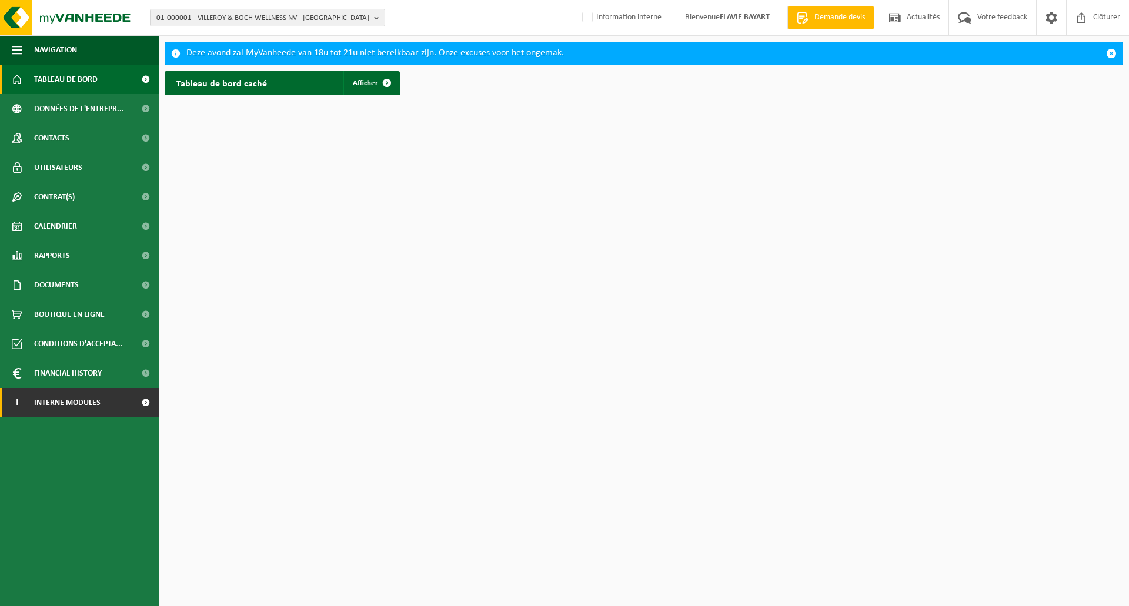 Image resolution: width=1129 pixels, height=606 pixels. I want to click on span: Documents, so click(56, 285).